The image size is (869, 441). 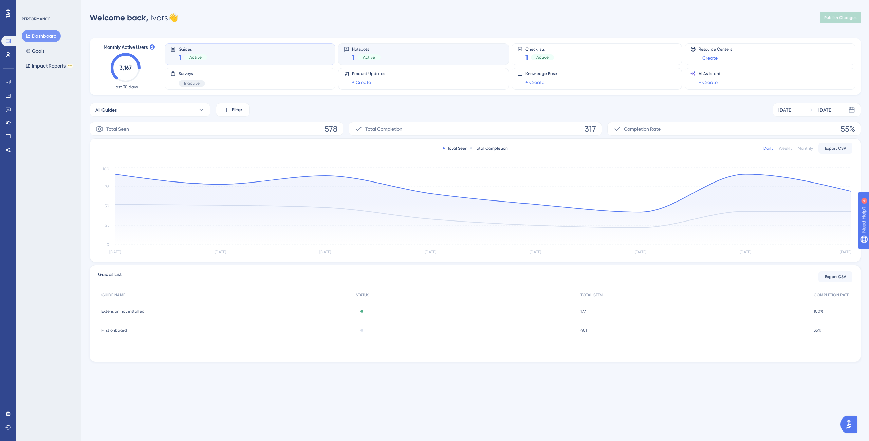 What do you see at coordinates (366, 49) in the screenshot?
I see `span: Hotspots` at bounding box center [366, 49].